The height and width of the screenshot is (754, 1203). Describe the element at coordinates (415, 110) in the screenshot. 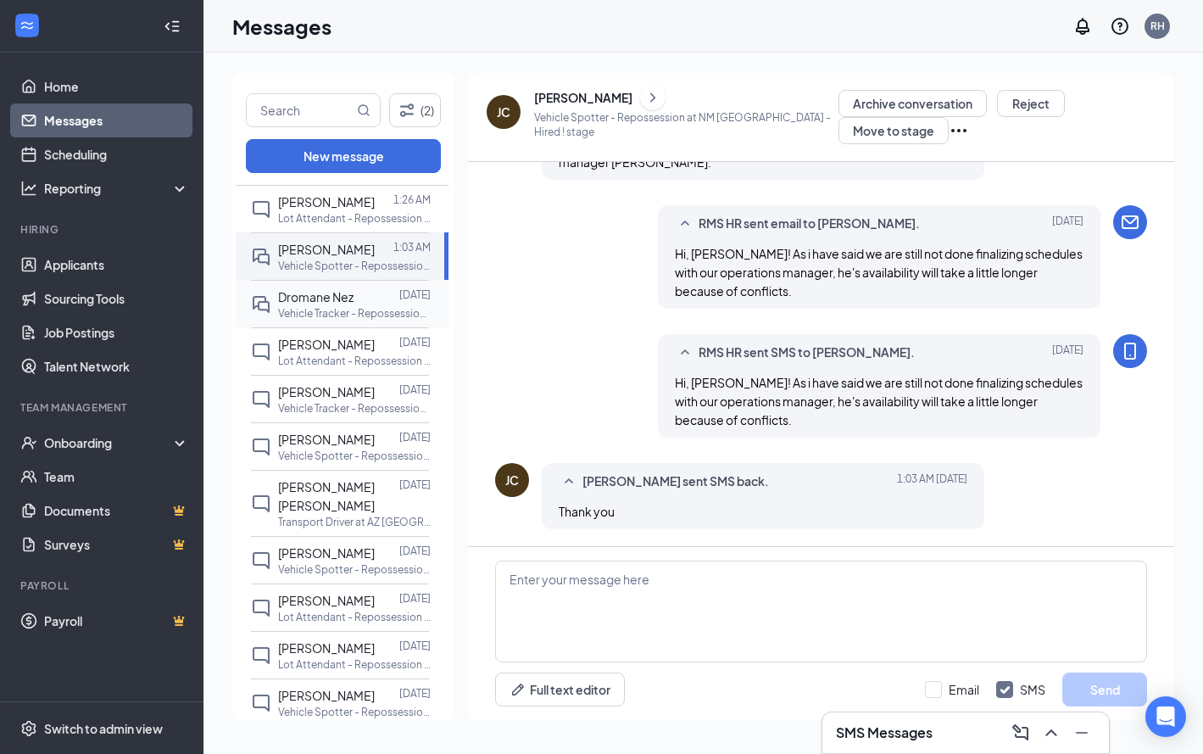

I see `button: Filter (2)` at that location.